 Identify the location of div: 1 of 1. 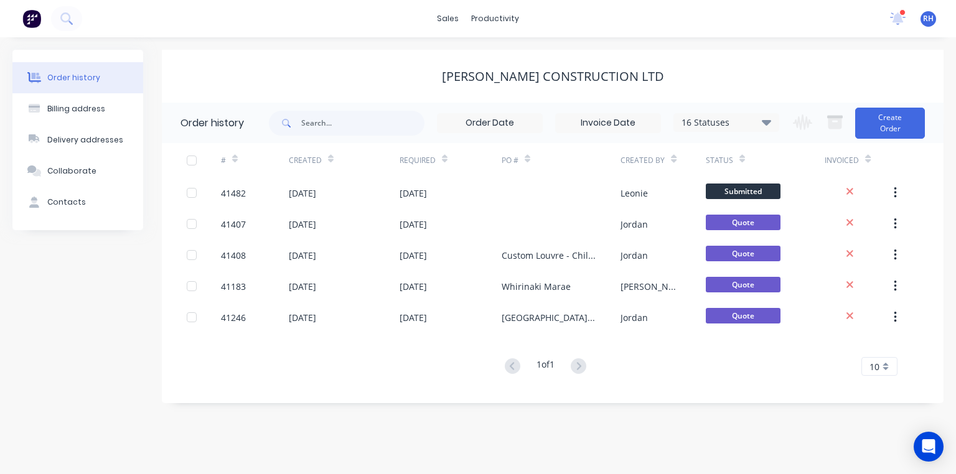
(545, 367).